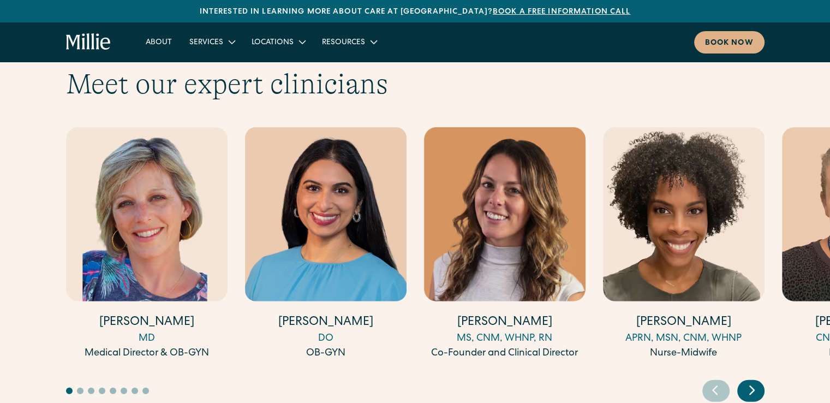 This screenshot has height=403, width=830. What do you see at coordinates (684, 353) in the screenshot?
I see `div: Nurse-Midwife` at bounding box center [684, 353].